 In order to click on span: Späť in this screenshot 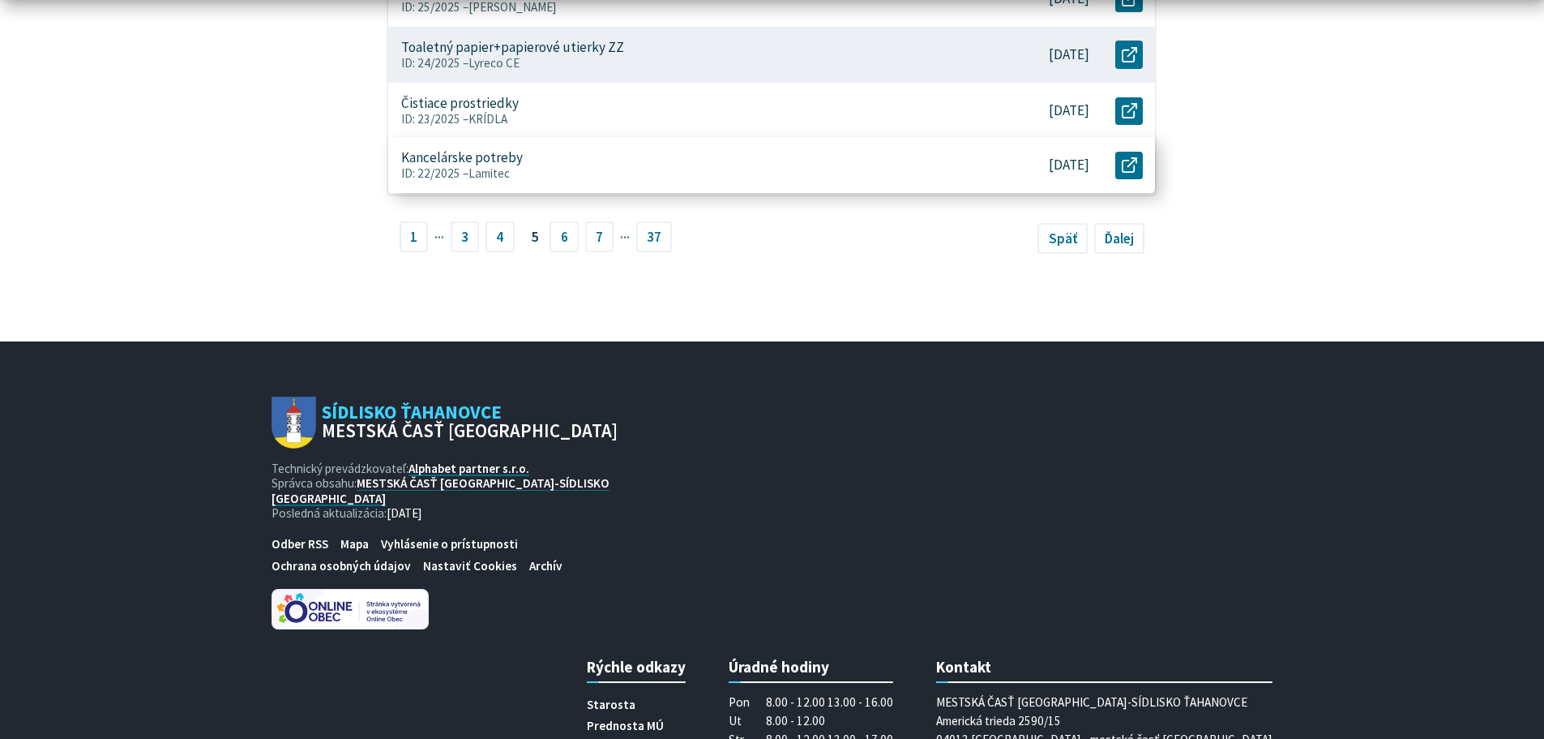, I will do `click(1063, 238)`.